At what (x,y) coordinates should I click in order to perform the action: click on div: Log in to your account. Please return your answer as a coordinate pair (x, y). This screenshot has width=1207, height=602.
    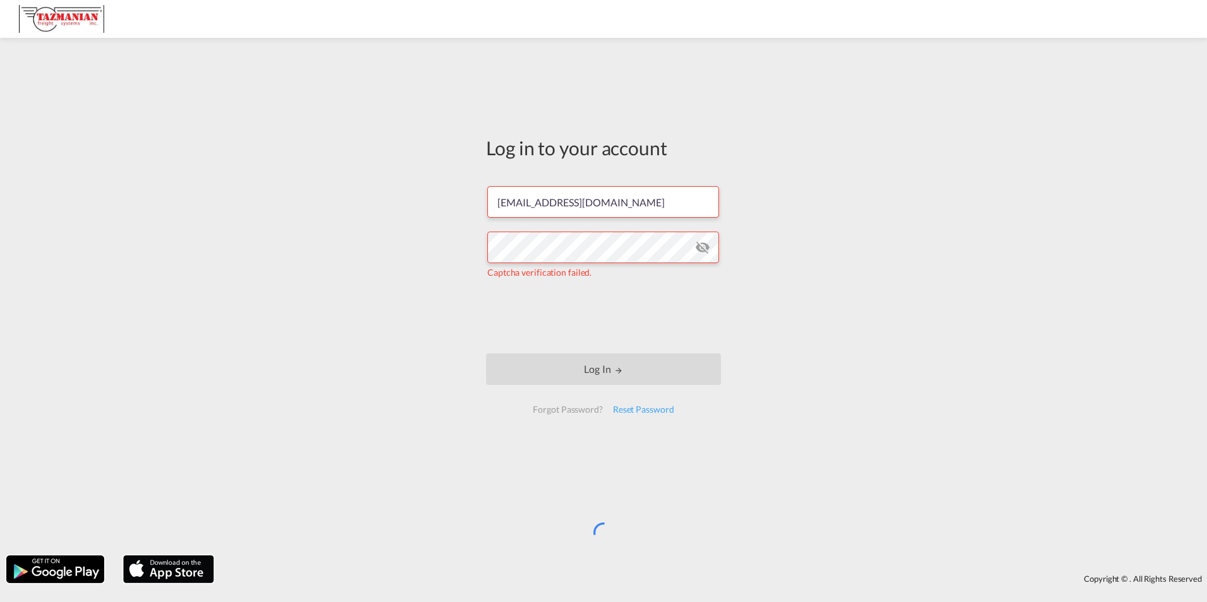
    Looking at the image, I should click on (603, 148).